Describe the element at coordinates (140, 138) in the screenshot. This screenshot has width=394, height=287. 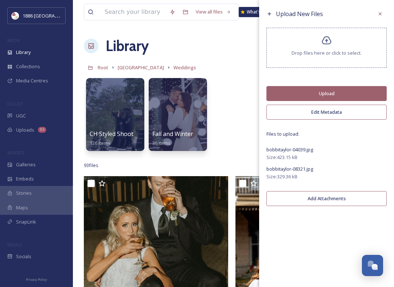
I see `a: CH Styled Shoot & Surprise Proposal126 items` at that location.